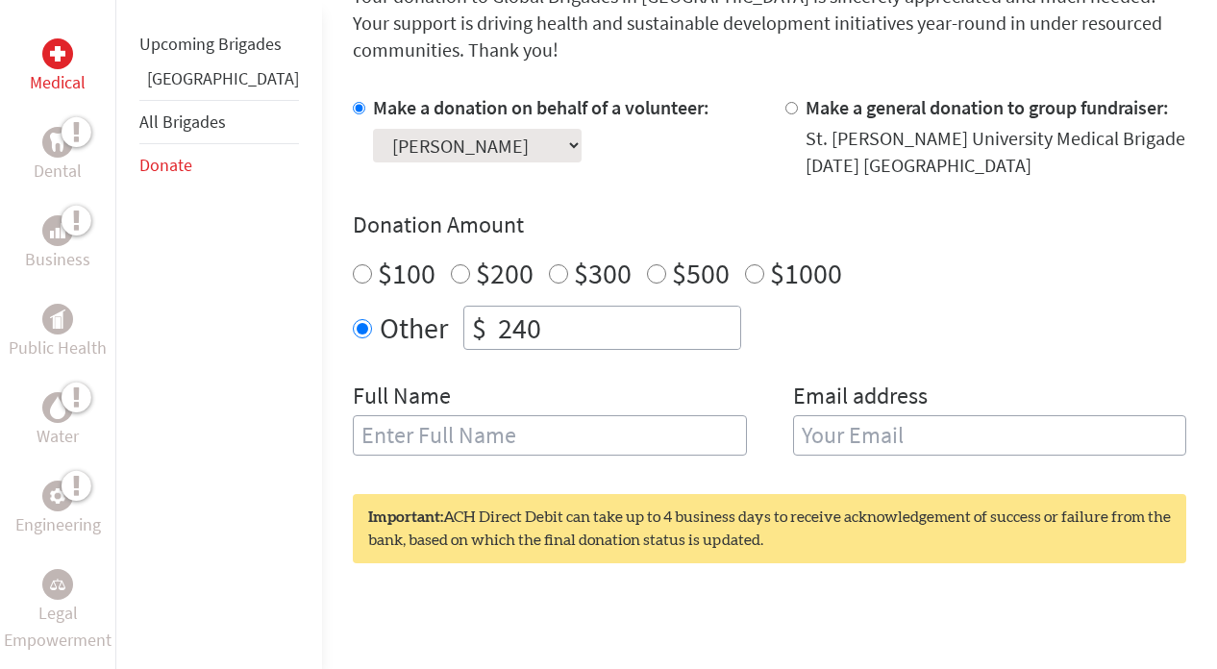 The image size is (1217, 669). I want to click on label: $100, so click(407, 273).